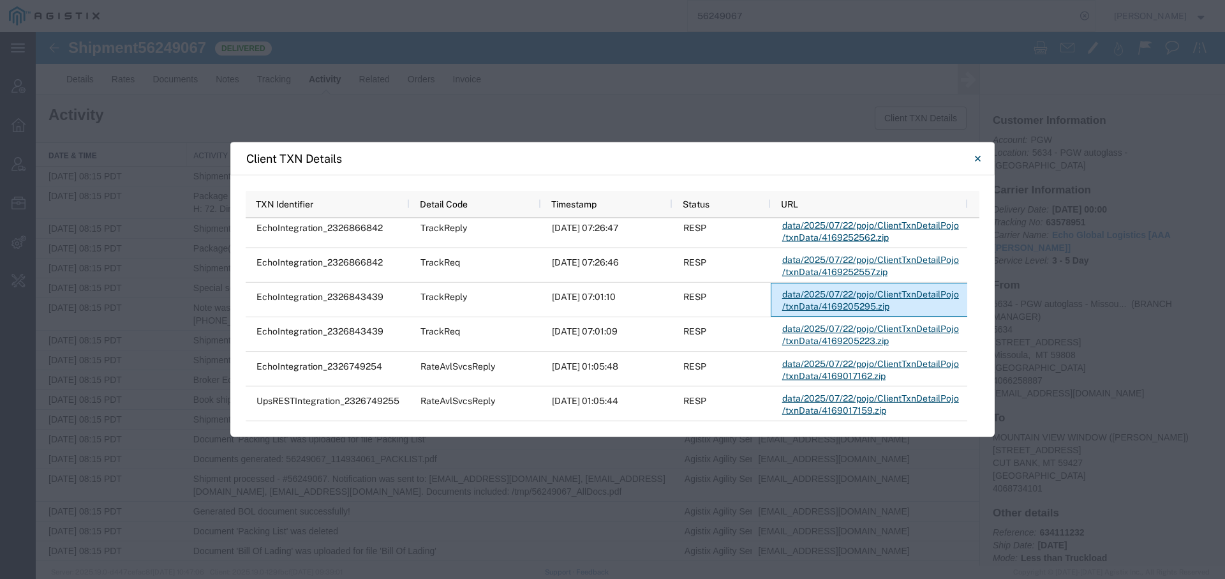 Image resolution: width=1225 pixels, height=579 pixels. I want to click on span: 2025-07-22 07:26:47, so click(585, 227).